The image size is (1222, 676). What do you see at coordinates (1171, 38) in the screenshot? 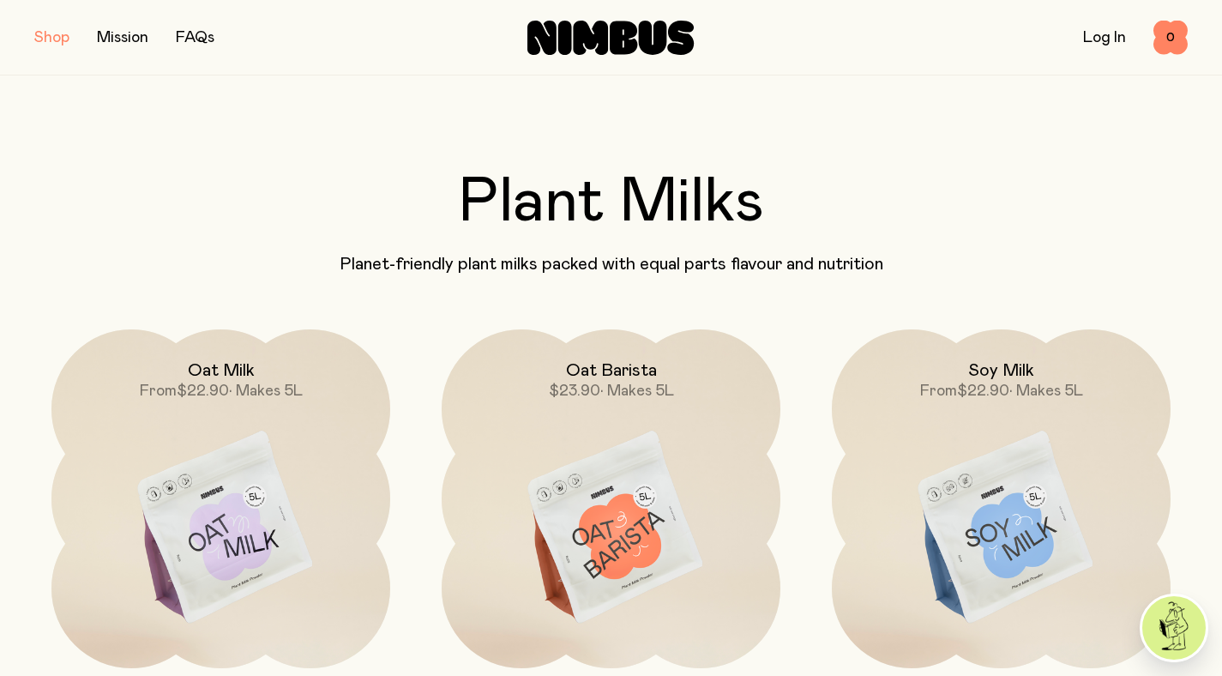
I see `span: 0` at bounding box center [1171, 38].